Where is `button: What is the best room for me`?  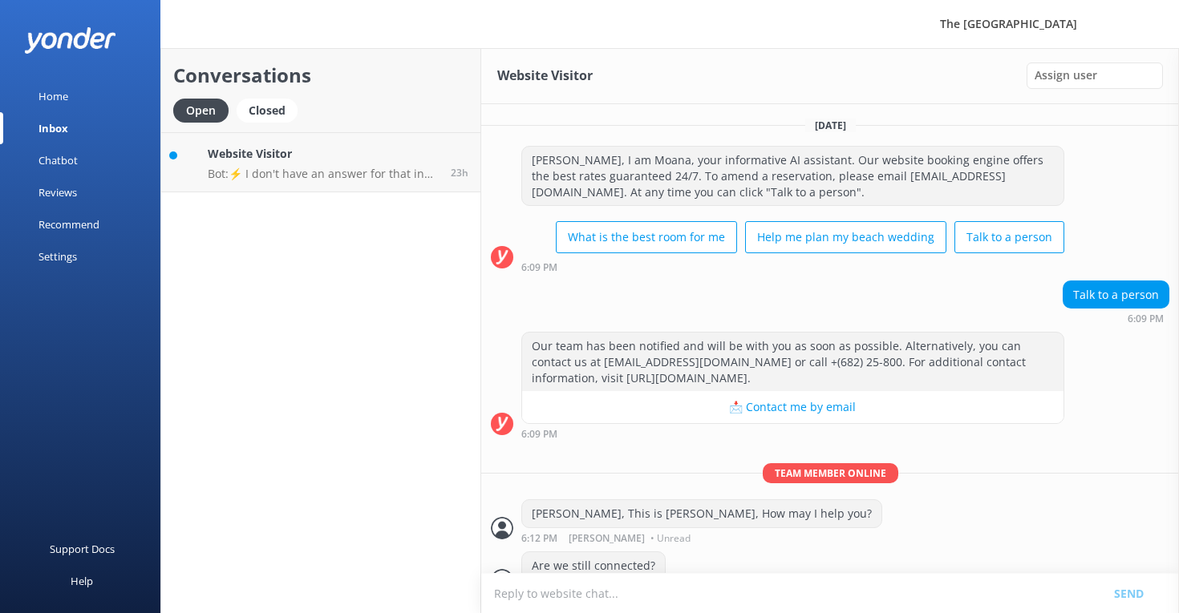 button: What is the best room for me is located at coordinates (646, 237).